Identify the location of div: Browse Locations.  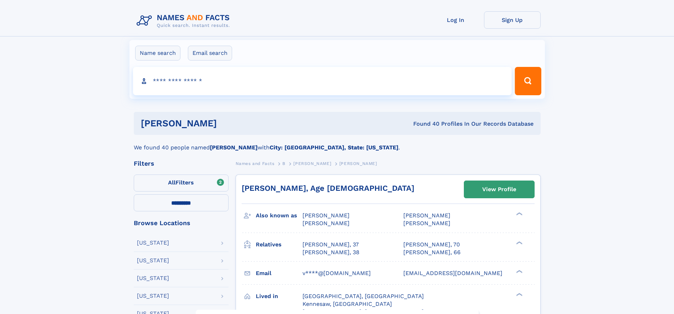
(181, 223).